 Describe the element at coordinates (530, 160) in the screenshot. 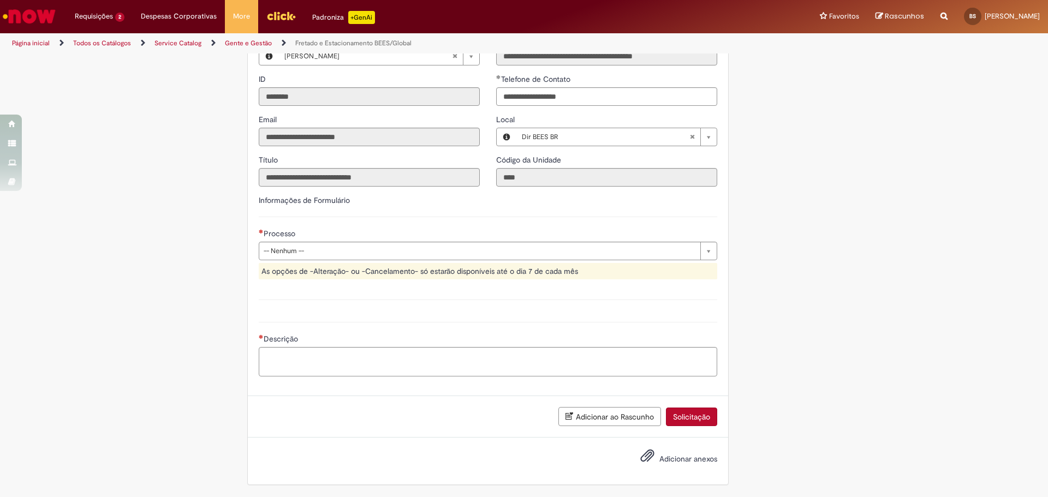

I see `label: Somente leitura - Código da Unidade` at that location.